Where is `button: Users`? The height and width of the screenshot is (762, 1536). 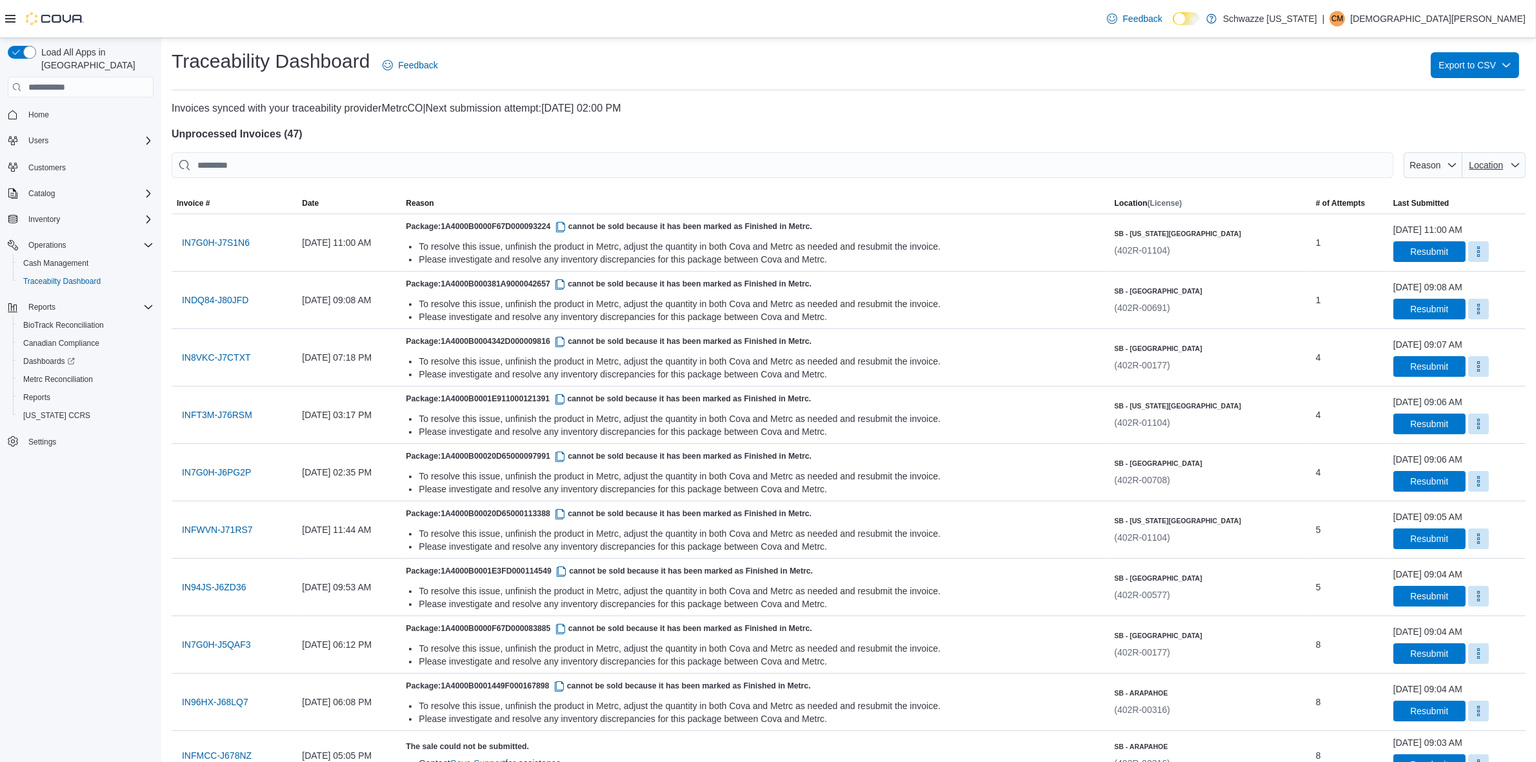
button: Users is located at coordinates (81, 141).